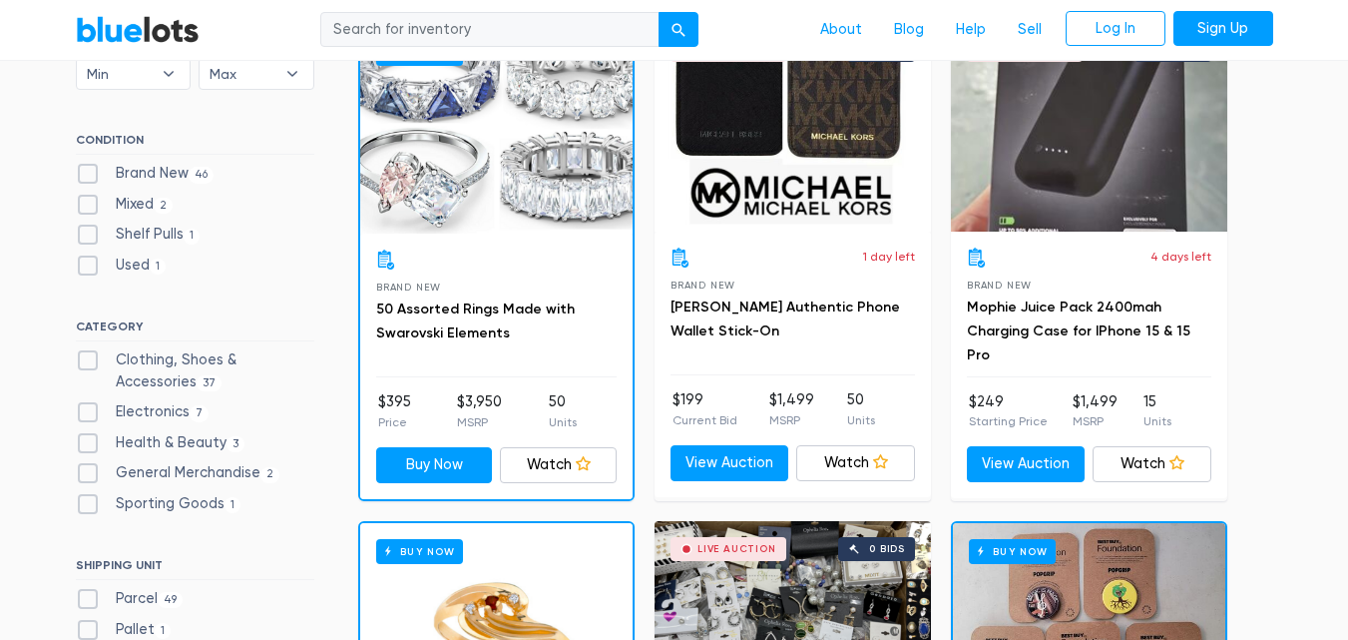  I want to click on div: Live Auction, so click(736, 549).